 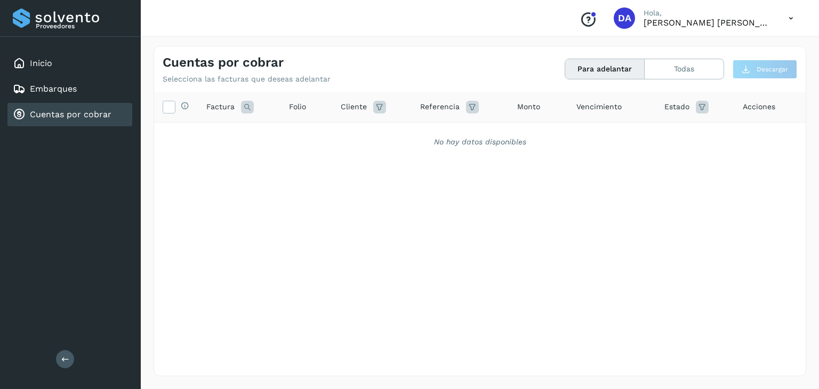 I want to click on span: Vencimiento, so click(x=598, y=107).